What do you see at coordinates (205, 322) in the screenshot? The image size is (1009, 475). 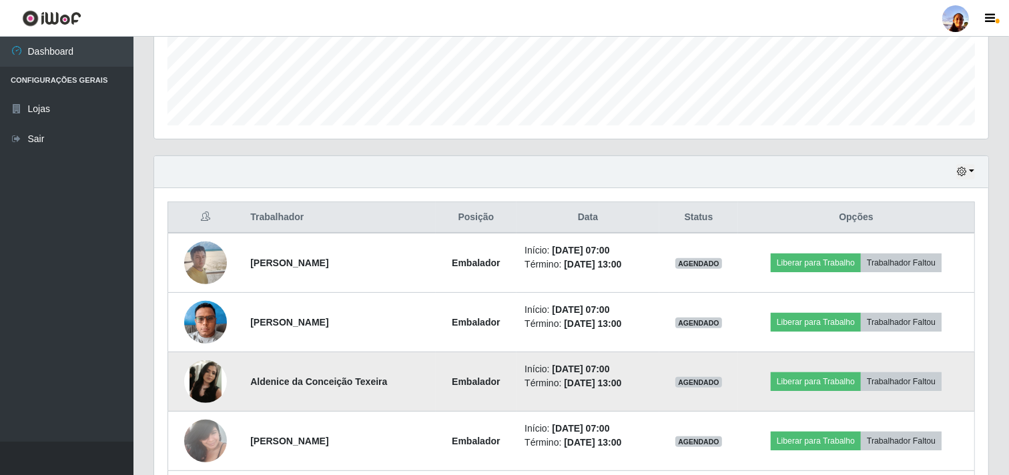 I see `img: 1728993932002.jpeg` at bounding box center [205, 322].